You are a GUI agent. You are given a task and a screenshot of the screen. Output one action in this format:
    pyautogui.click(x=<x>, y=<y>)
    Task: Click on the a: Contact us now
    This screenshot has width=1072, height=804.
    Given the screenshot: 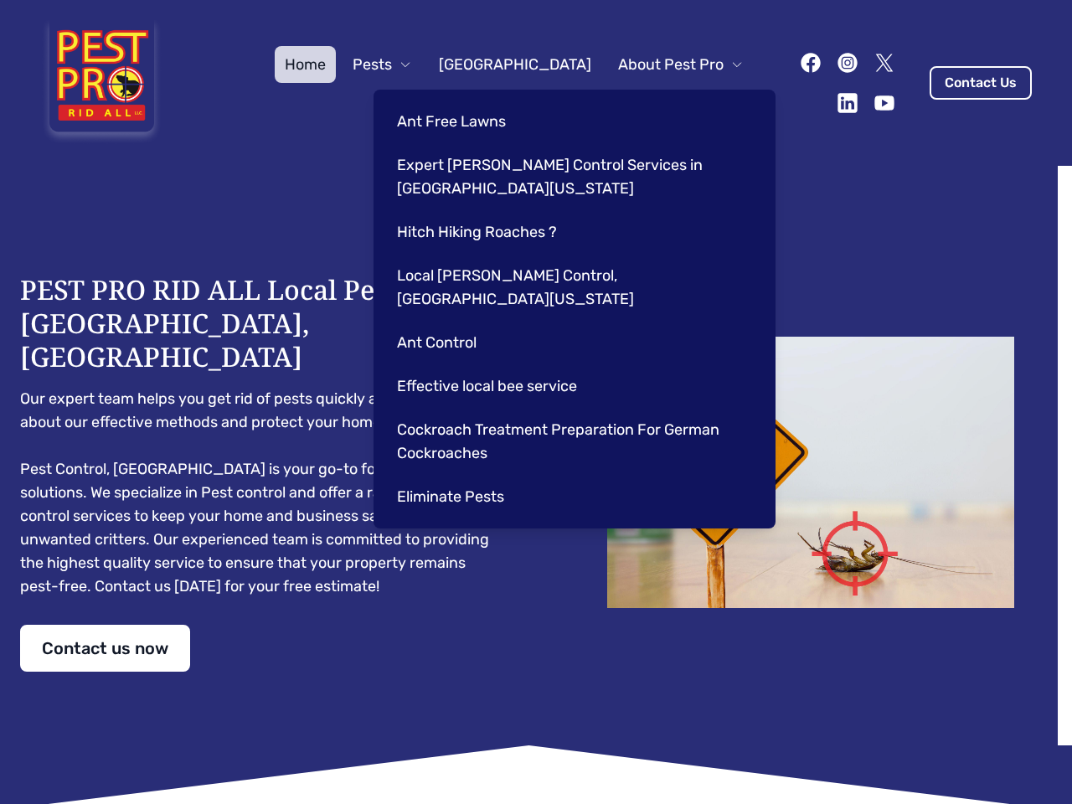 What is the action you would take?
    pyautogui.click(x=105, y=648)
    